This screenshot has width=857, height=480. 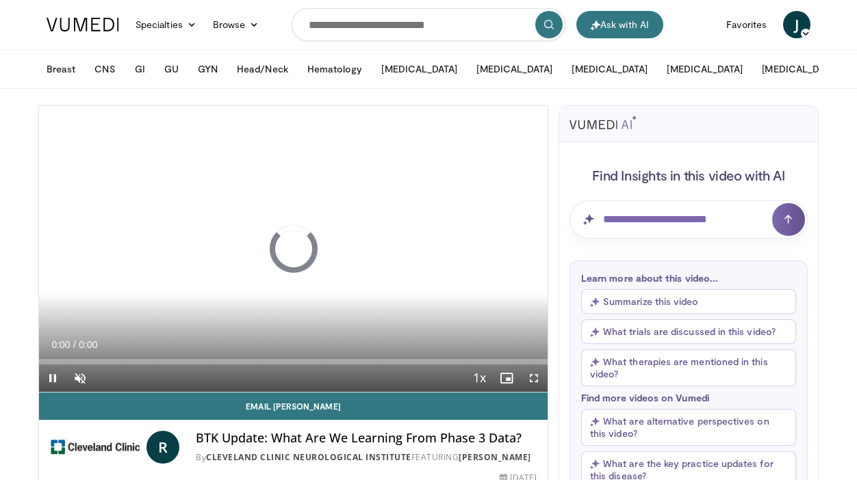 What do you see at coordinates (619, 25) in the screenshot?
I see `button: Ask with AI` at bounding box center [619, 25].